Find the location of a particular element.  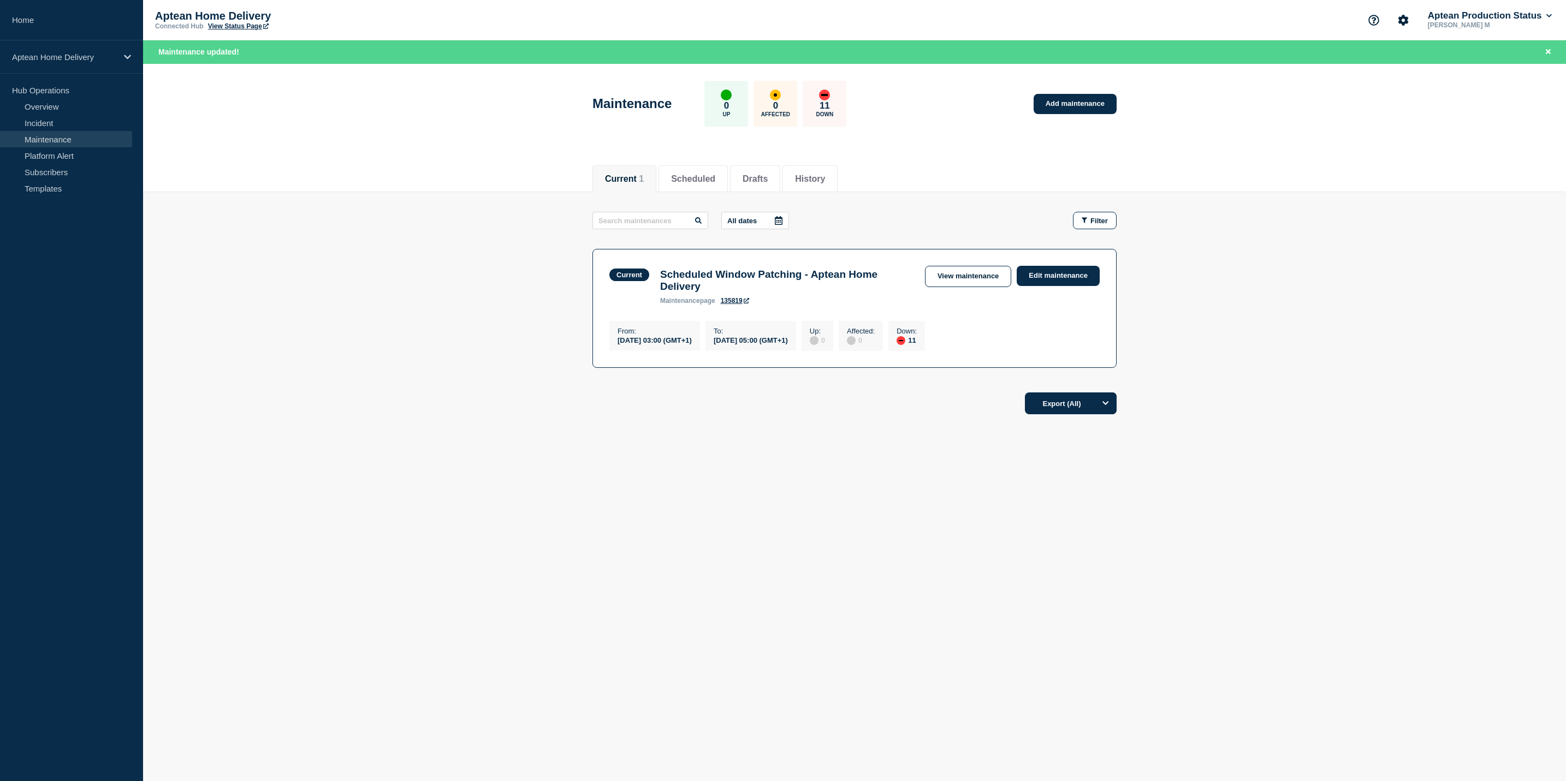

button: Options is located at coordinates (1106, 404).